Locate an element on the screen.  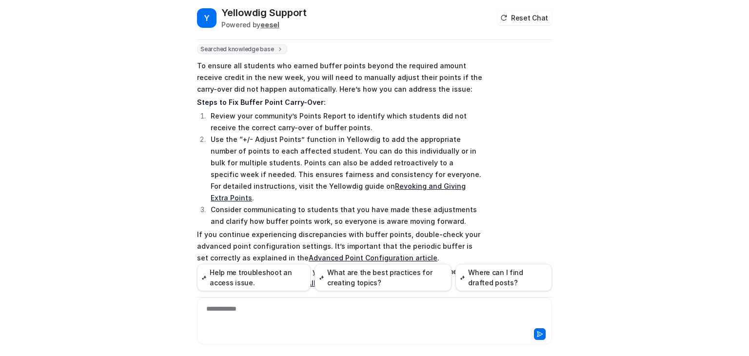
button: Where can I find drafted posts? is located at coordinates (504, 278).